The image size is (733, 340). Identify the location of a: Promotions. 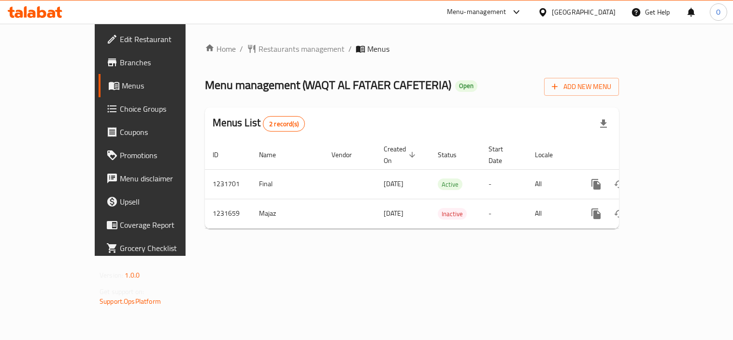
(158, 155).